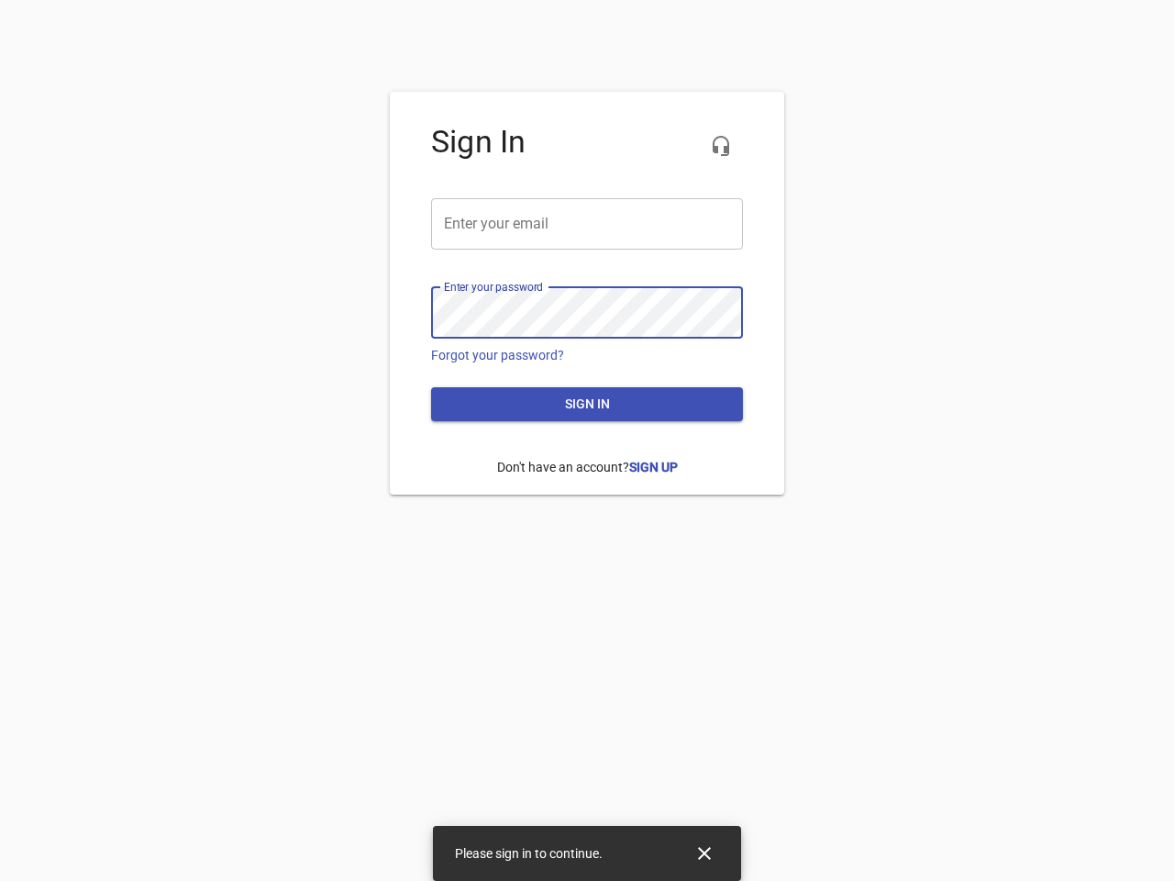  Describe the element at coordinates (704, 853) in the screenshot. I see `button: Close` at that location.